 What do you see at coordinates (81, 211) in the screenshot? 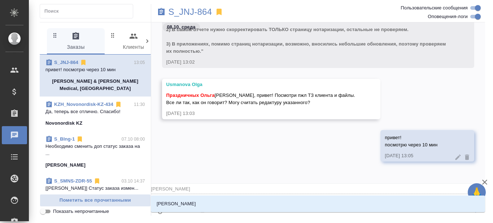
I see `span: Показать непрочитанные` at bounding box center [81, 211].